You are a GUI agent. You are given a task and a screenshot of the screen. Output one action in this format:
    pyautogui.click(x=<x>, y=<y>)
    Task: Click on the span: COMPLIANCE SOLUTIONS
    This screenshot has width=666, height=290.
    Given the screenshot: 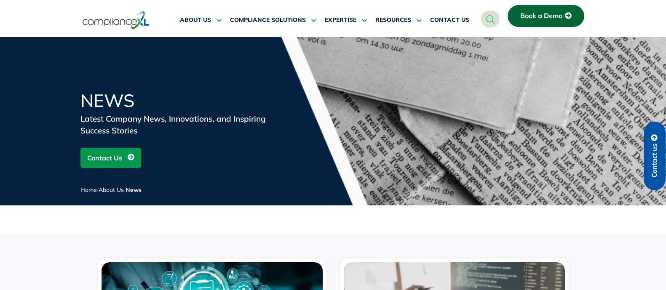 What is the action you would take?
    pyautogui.click(x=268, y=20)
    